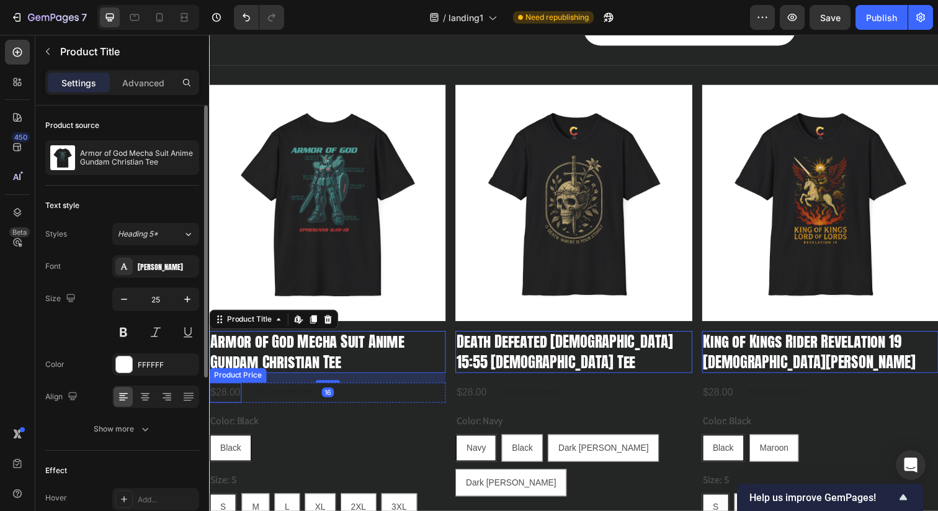 The height and width of the screenshot is (511, 938). What do you see at coordinates (137, 158) in the screenshot?
I see `p: Armor of God Mecha Suit Anime Gundam Christian Tee` at bounding box center [137, 158].